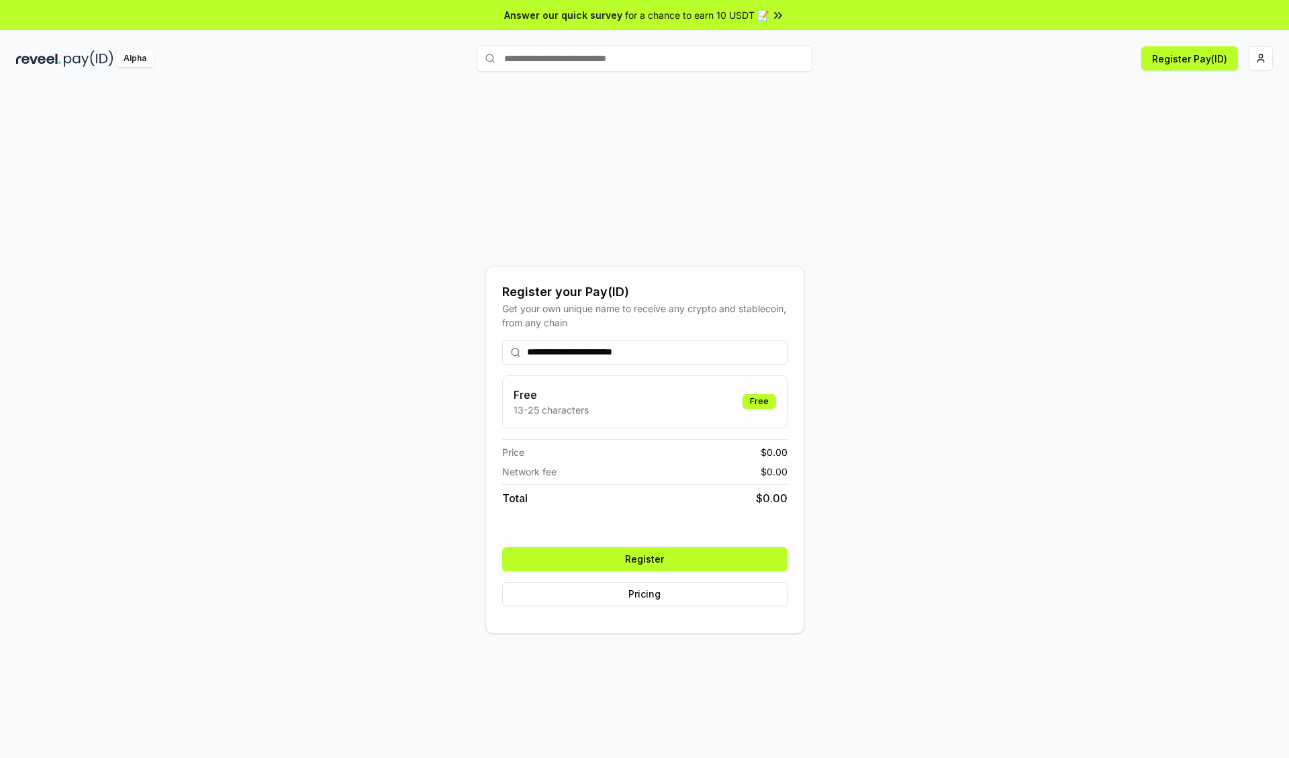 This screenshot has height=758, width=1289. I want to click on span: Total, so click(515, 498).